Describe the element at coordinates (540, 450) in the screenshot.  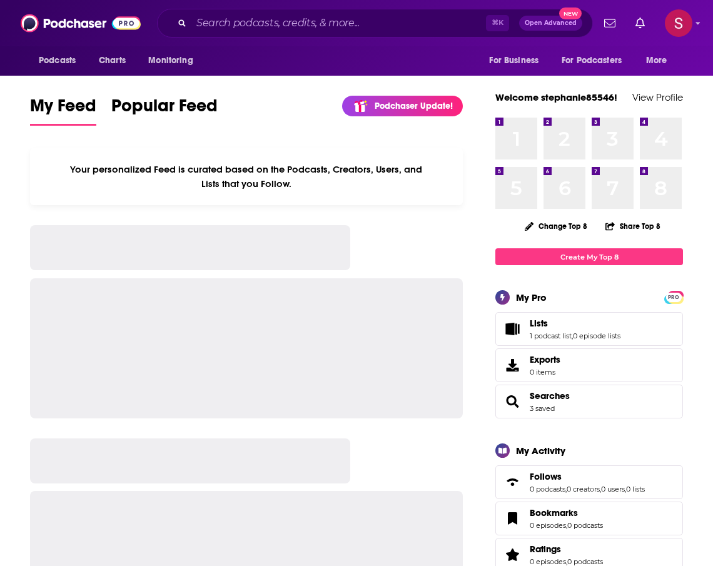
I see `div: My Activity` at that location.